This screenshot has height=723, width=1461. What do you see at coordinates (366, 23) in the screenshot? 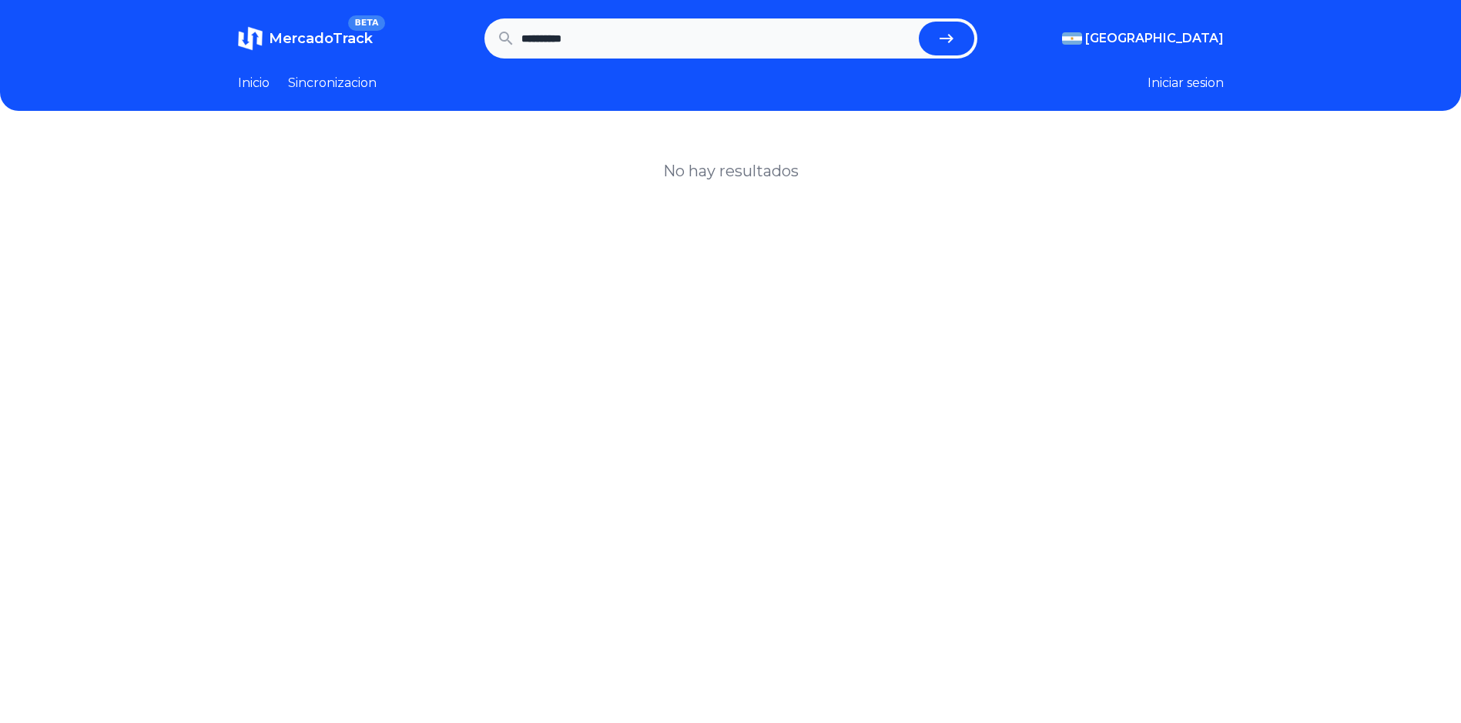
I see `span: BETA` at bounding box center [366, 23].